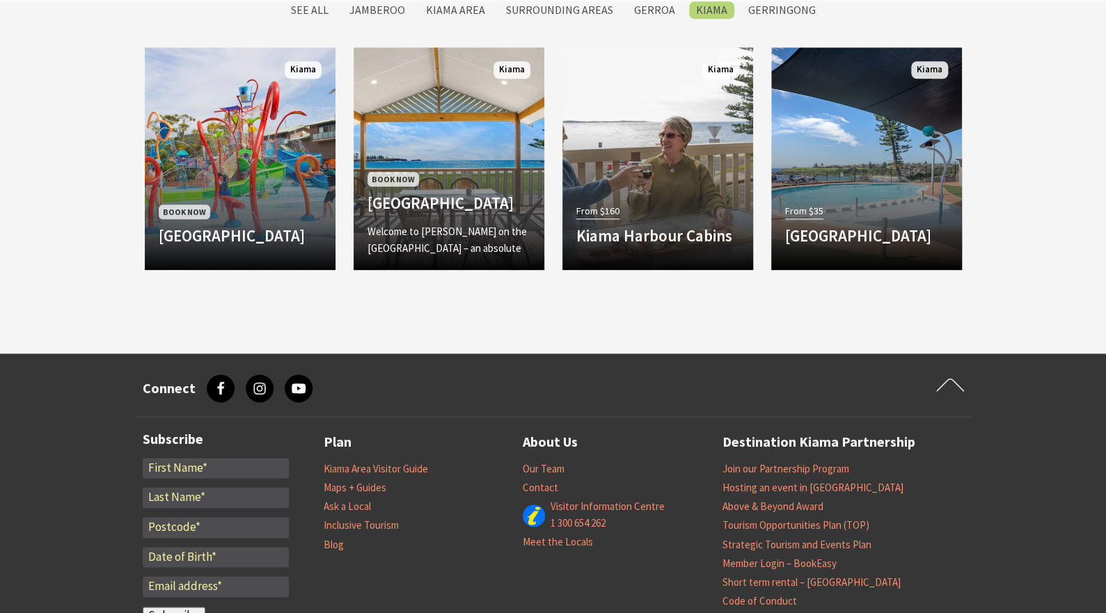 This screenshot has width=1106, height=613. I want to click on input: First Name*, so click(216, 468).